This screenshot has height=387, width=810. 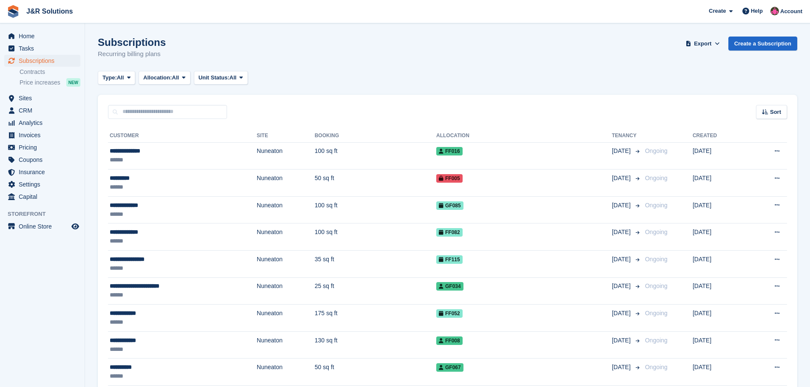 I want to click on span: Help, so click(x=757, y=11).